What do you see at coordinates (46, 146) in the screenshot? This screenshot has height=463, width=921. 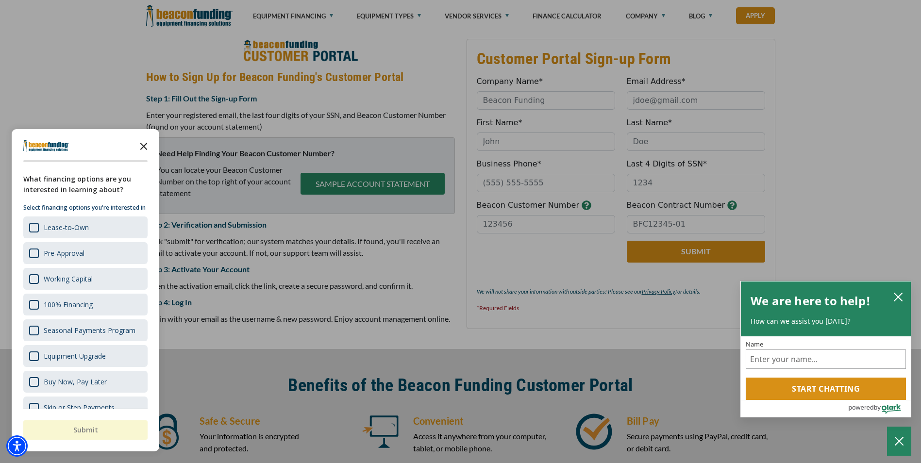 I see `img: Company logo` at bounding box center [46, 146].